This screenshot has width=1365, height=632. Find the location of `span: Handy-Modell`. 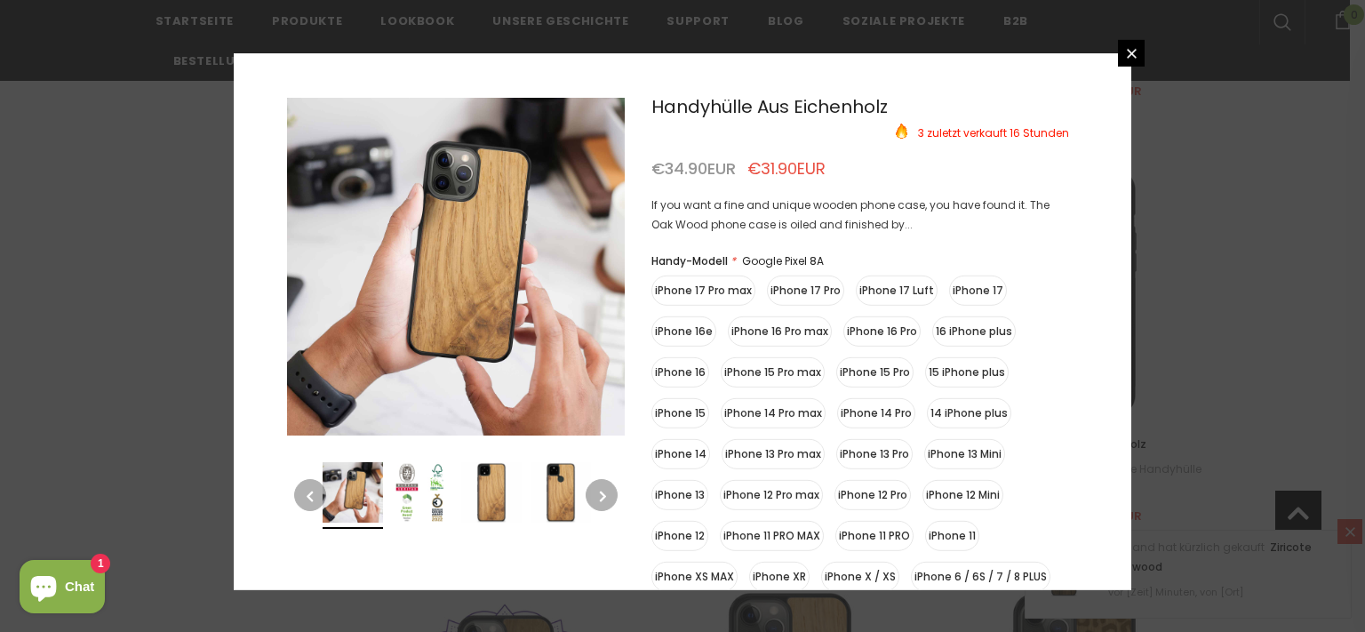

span: Handy-Modell is located at coordinates (690, 259).